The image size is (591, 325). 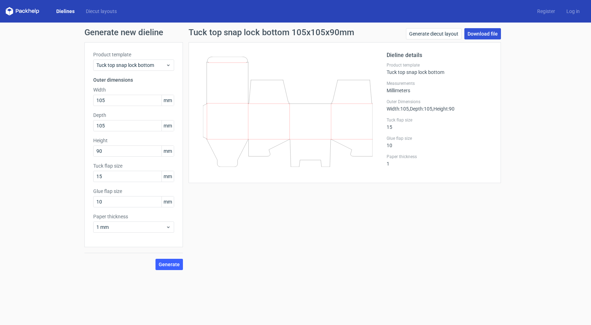 What do you see at coordinates (434, 34) in the screenshot?
I see `a: Generate diecut layout` at bounding box center [434, 34].